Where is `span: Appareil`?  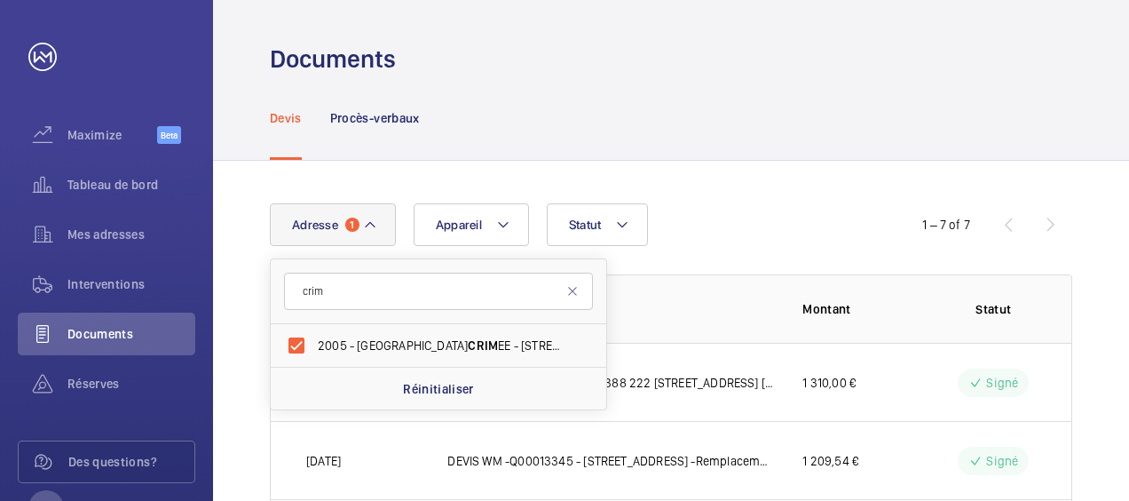
span: Appareil is located at coordinates (459, 225).